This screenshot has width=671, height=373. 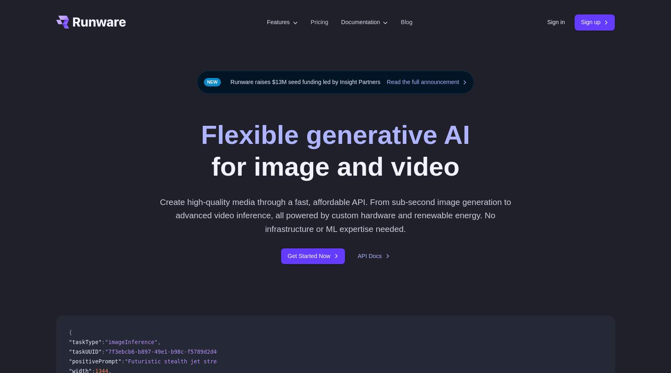 What do you see at coordinates (335, 215) in the screenshot?
I see `p: Create high-quality media through a fast, affordable API. From sub-second image generation to adv...` at bounding box center [335, 215].